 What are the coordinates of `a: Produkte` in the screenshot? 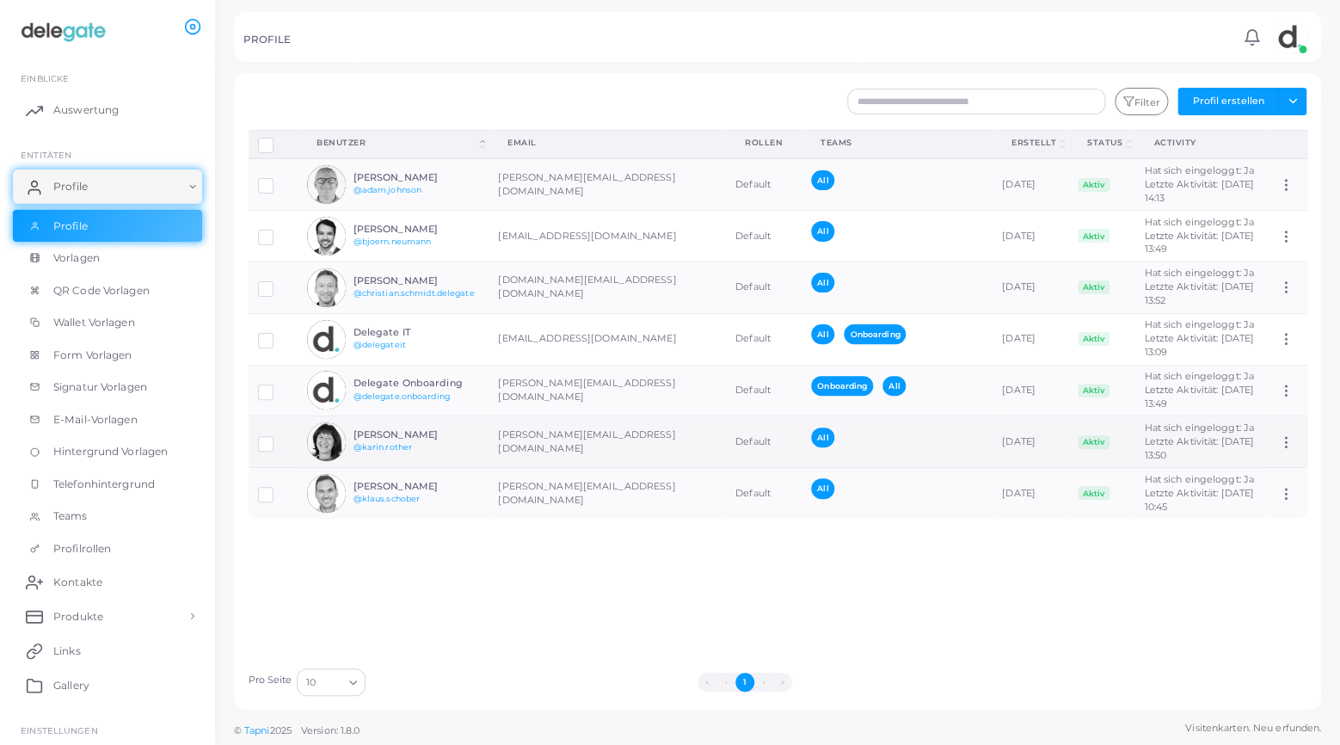 It's located at (107, 616).